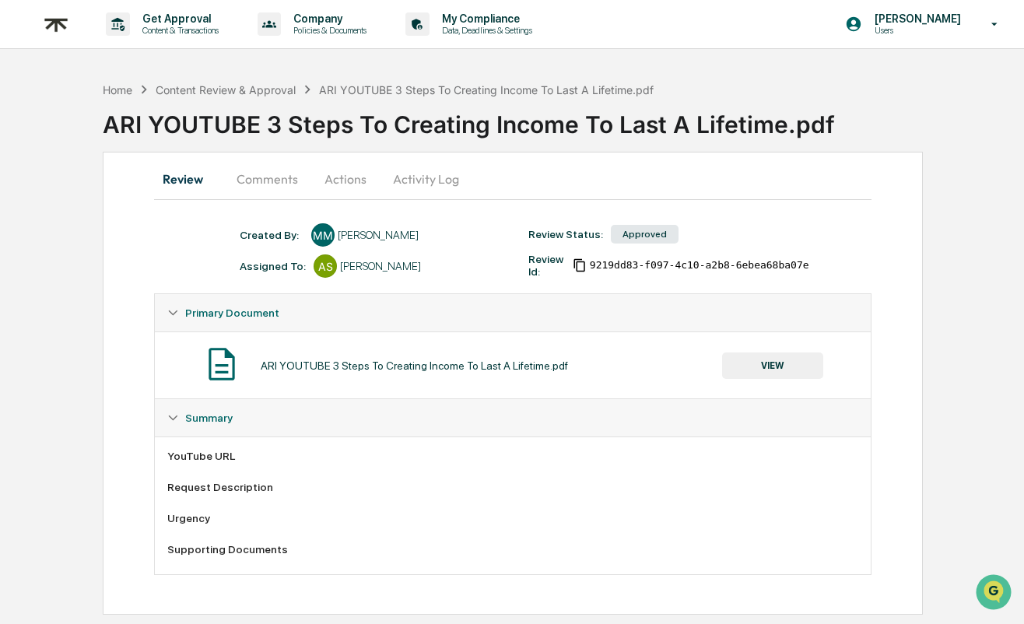 Image resolution: width=1024 pixels, height=624 pixels. What do you see at coordinates (566, 234) in the screenshot?
I see `div: Review Status:` at bounding box center [566, 234].